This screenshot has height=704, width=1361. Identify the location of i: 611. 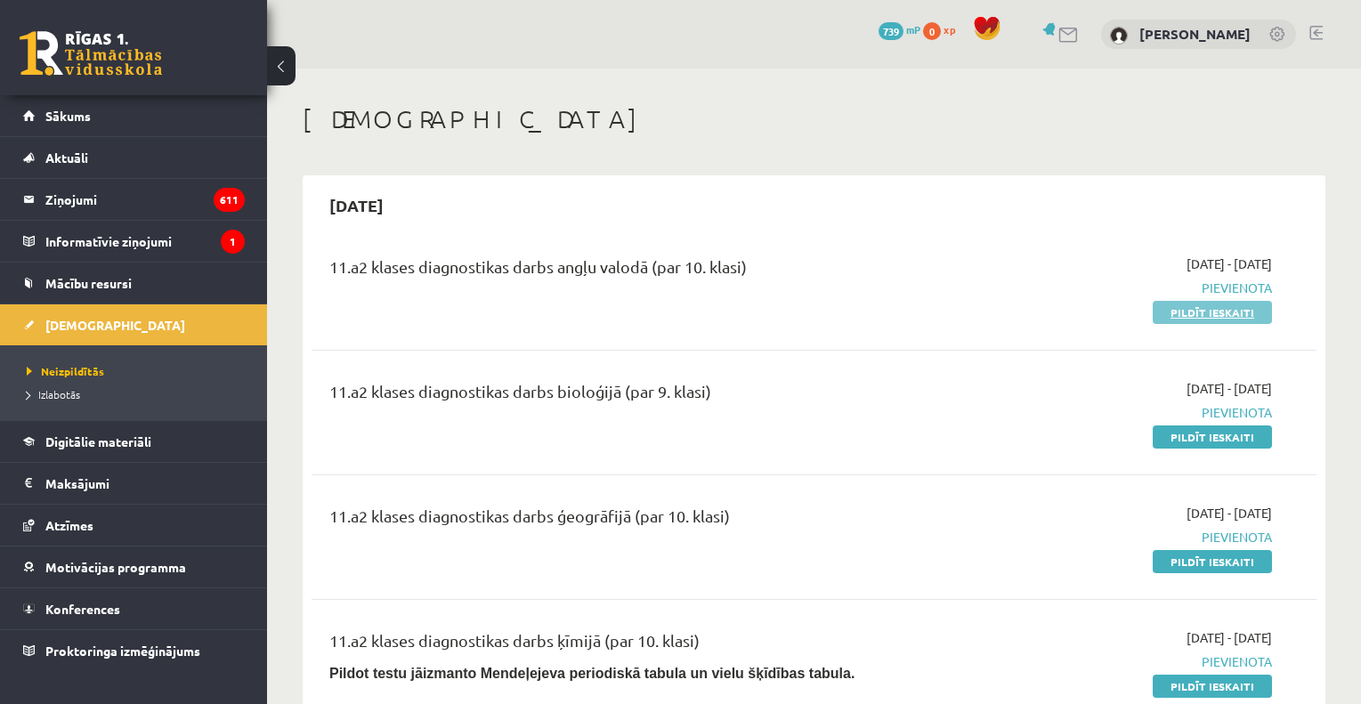
(229, 199).